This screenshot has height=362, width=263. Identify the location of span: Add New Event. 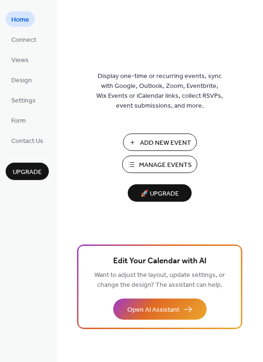
(166, 143).